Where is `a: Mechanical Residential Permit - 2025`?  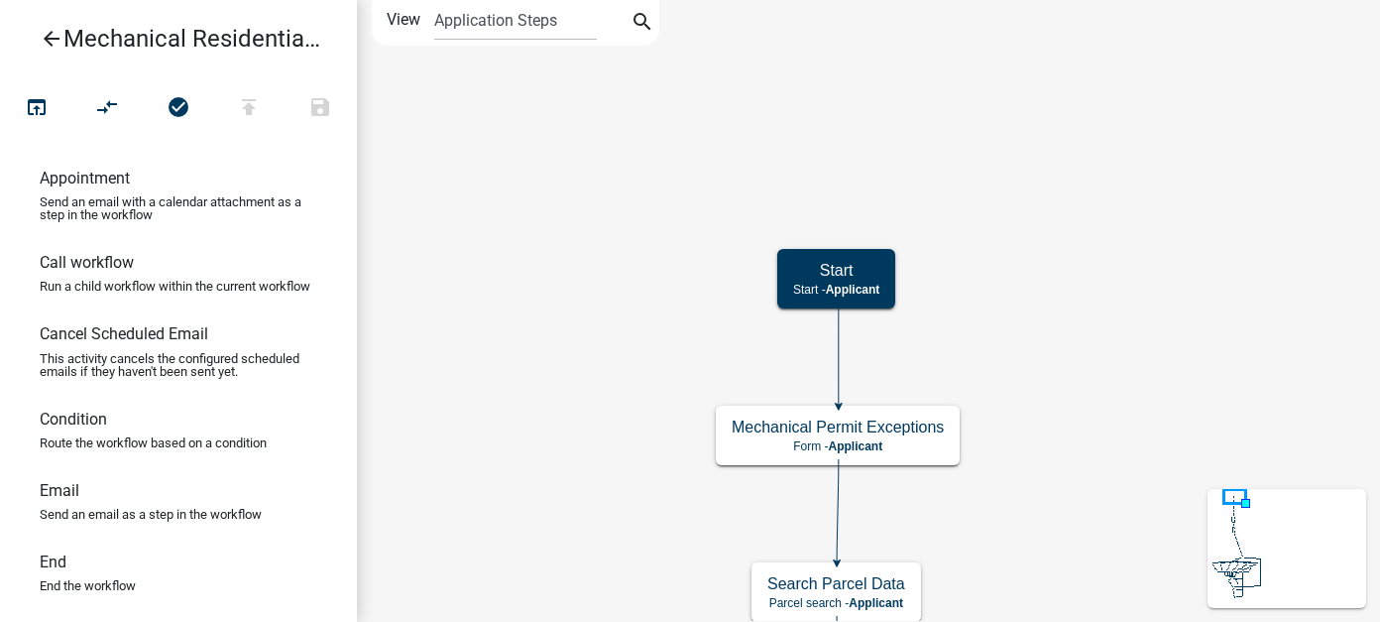 a: Mechanical Residential Permit - 2025 is located at coordinates (170, 39).